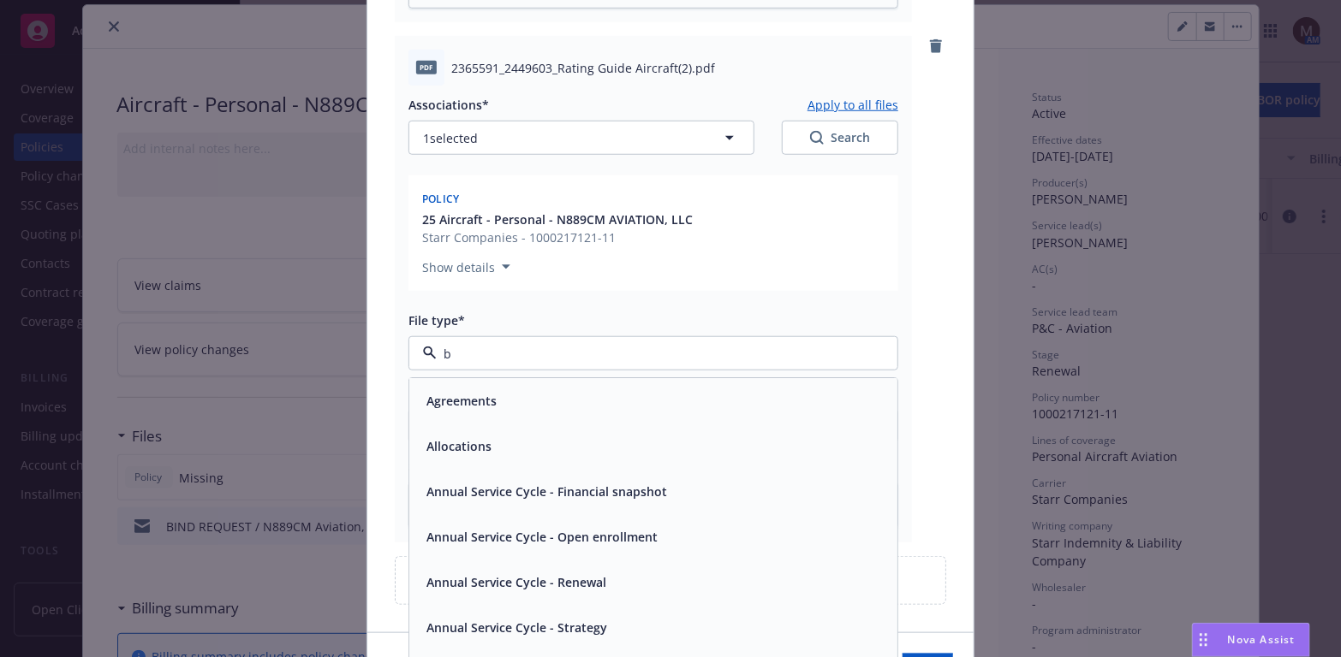  Describe the element at coordinates (1251, 640) in the screenshot. I see `button: Nova Assist` at that location.